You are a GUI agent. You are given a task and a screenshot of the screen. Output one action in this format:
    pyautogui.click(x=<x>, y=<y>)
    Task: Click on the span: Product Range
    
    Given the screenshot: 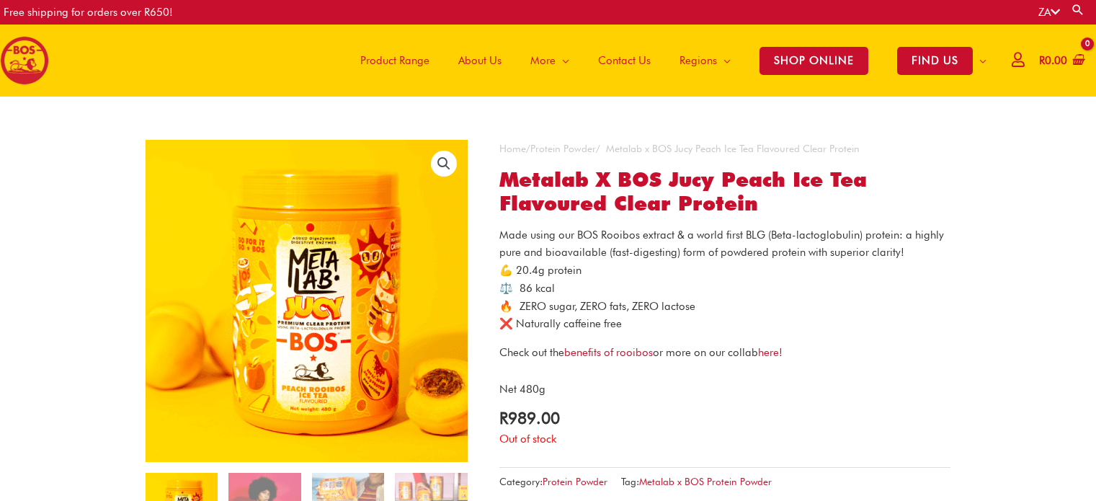 What is the action you would take?
    pyautogui.click(x=395, y=61)
    